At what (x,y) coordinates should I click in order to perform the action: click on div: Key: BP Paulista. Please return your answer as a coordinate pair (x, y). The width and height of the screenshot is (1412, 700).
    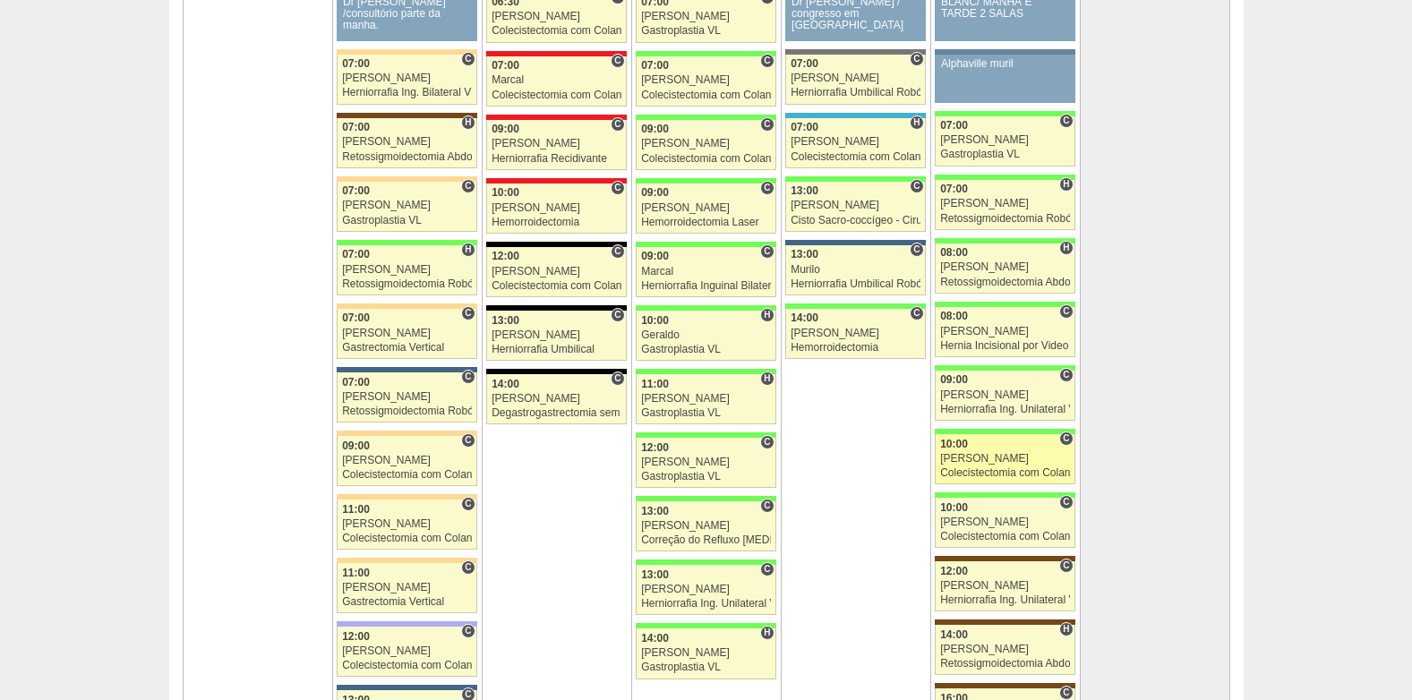
    Looking at the image, I should click on (855, 52).